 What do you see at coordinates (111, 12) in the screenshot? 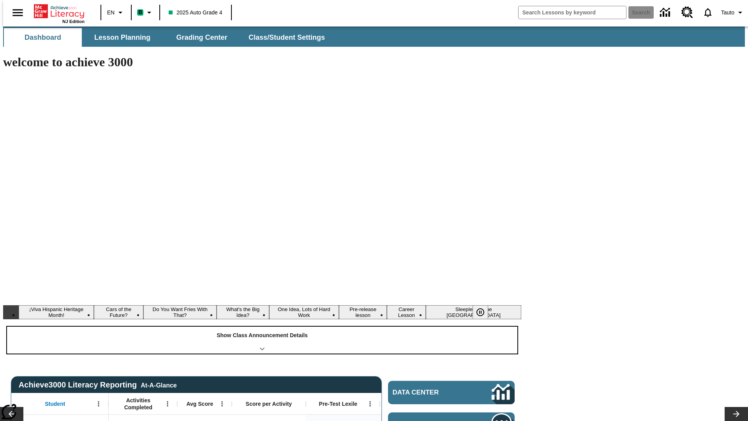
I see `span: EN` at bounding box center [111, 12].